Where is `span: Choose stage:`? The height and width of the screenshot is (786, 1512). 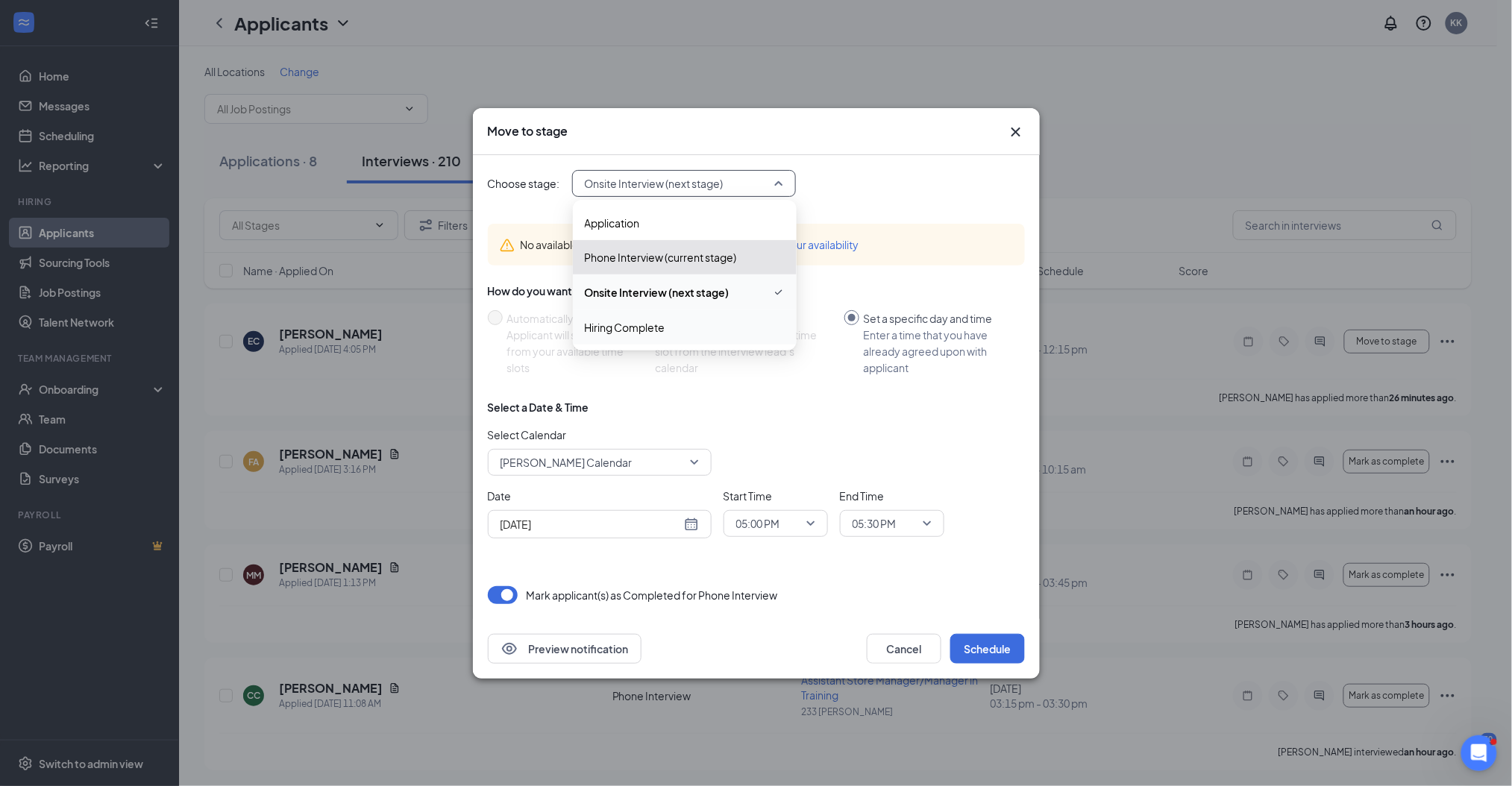 span: Choose stage: is located at coordinates (523, 184).